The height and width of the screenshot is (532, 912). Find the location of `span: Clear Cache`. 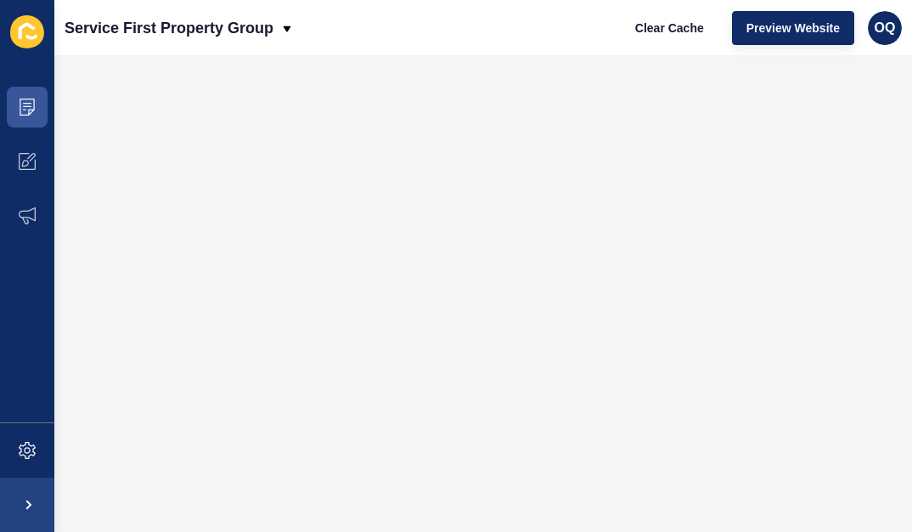

span: Clear Cache is located at coordinates (669, 28).